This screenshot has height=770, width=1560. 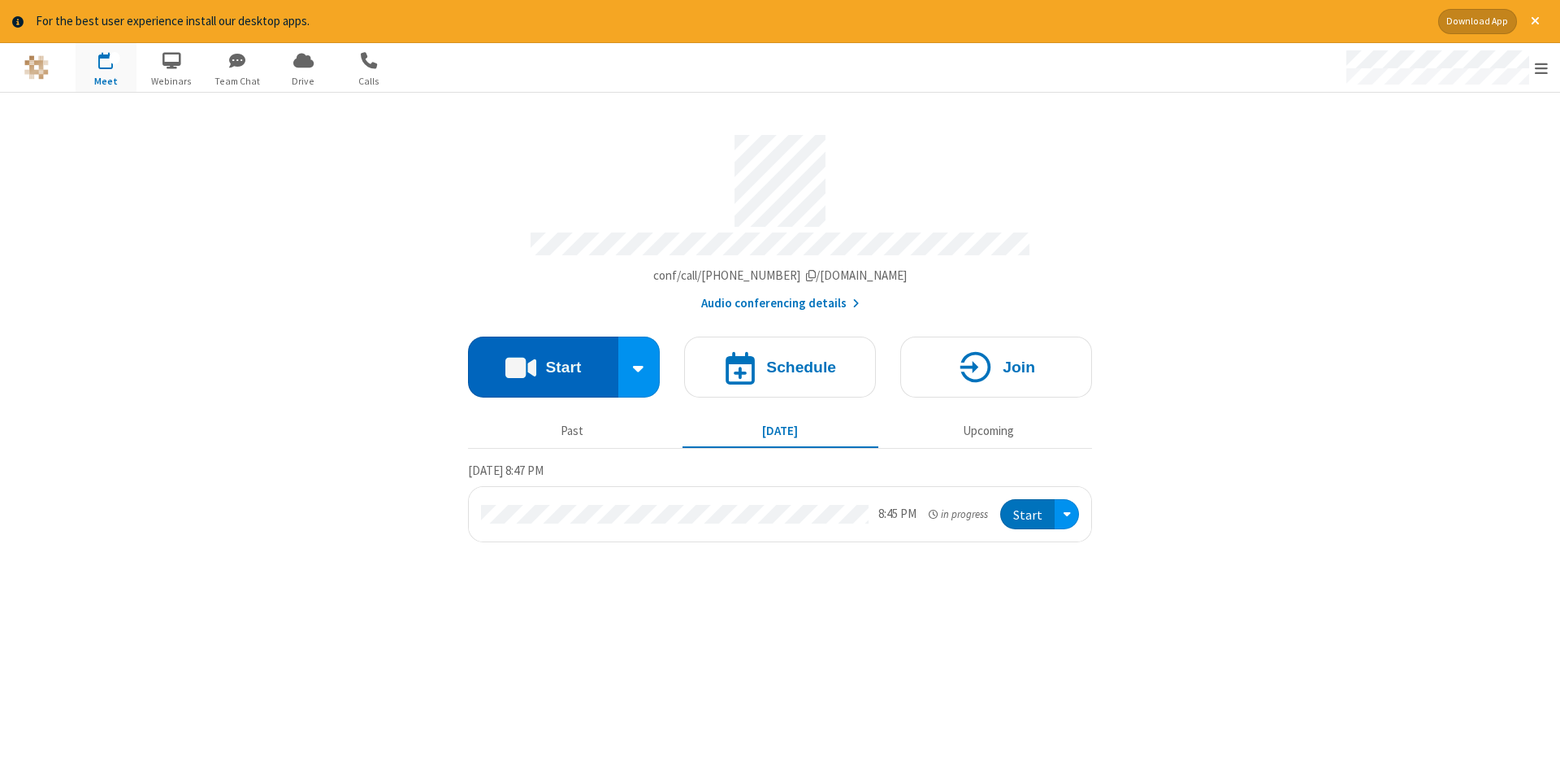 What do you see at coordinates (780, 217) in the screenshot?
I see `section: Account details` at bounding box center [780, 217].